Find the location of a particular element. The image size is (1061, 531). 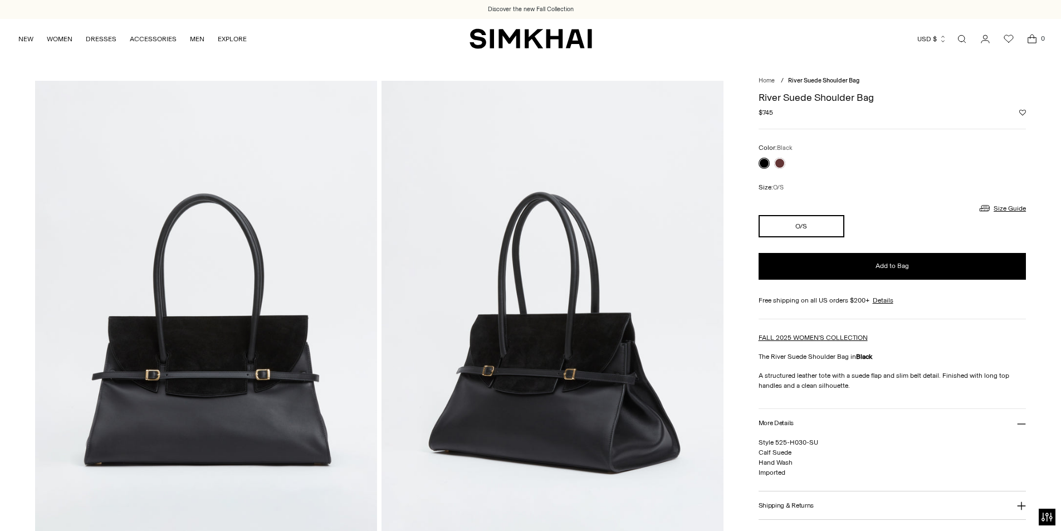

p: A structured leather tote with a suede flap and slim belt detail. Finished with long top handles ... is located at coordinates (892, 380).